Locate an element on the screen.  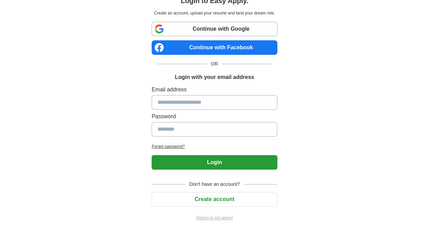
button: Login is located at coordinates (214, 162).